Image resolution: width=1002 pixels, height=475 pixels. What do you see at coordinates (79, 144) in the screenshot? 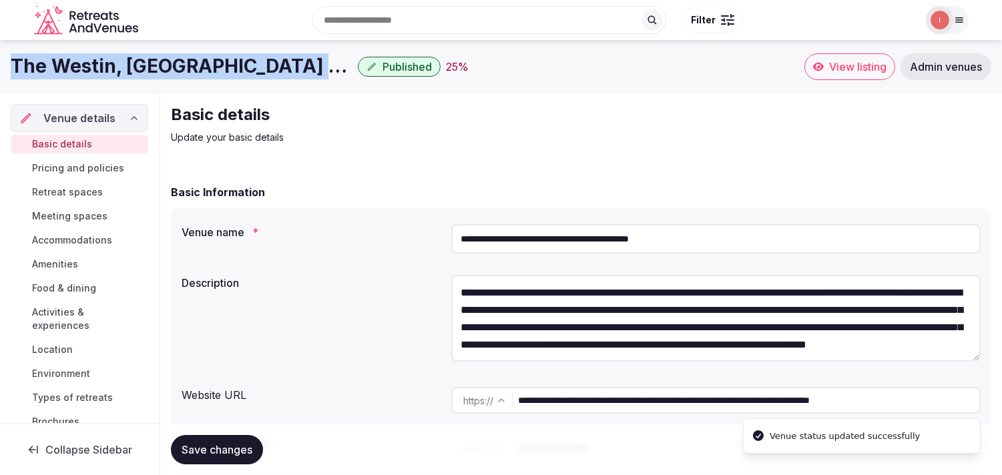
I see `a: Basic details` at bounding box center [79, 144].